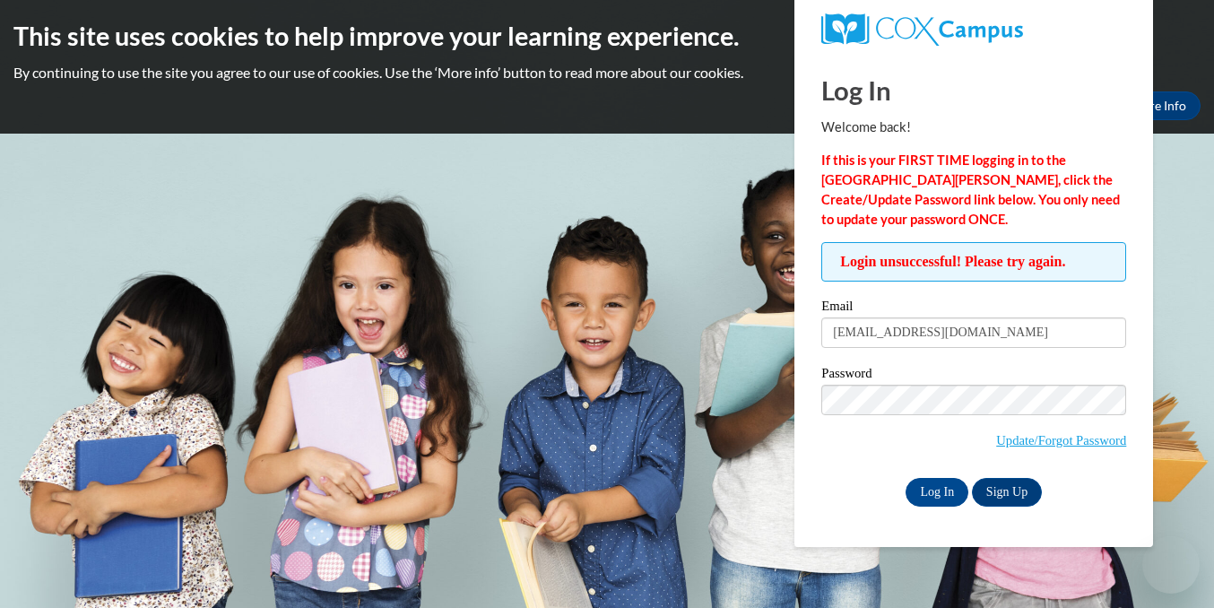  Describe the element at coordinates (1007, 492) in the screenshot. I see `a: Sign Up` at that location.